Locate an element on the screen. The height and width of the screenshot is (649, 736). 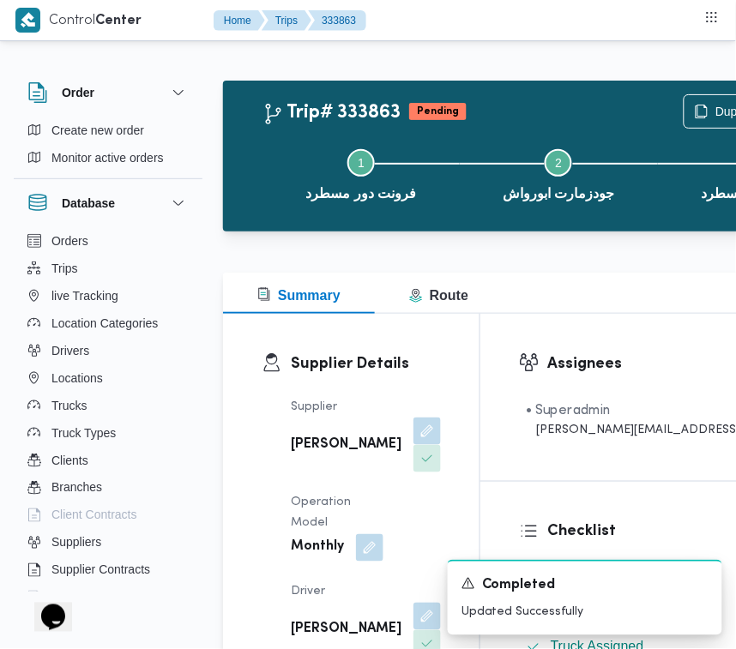
h3: Supplier Details is located at coordinates (365, 363).